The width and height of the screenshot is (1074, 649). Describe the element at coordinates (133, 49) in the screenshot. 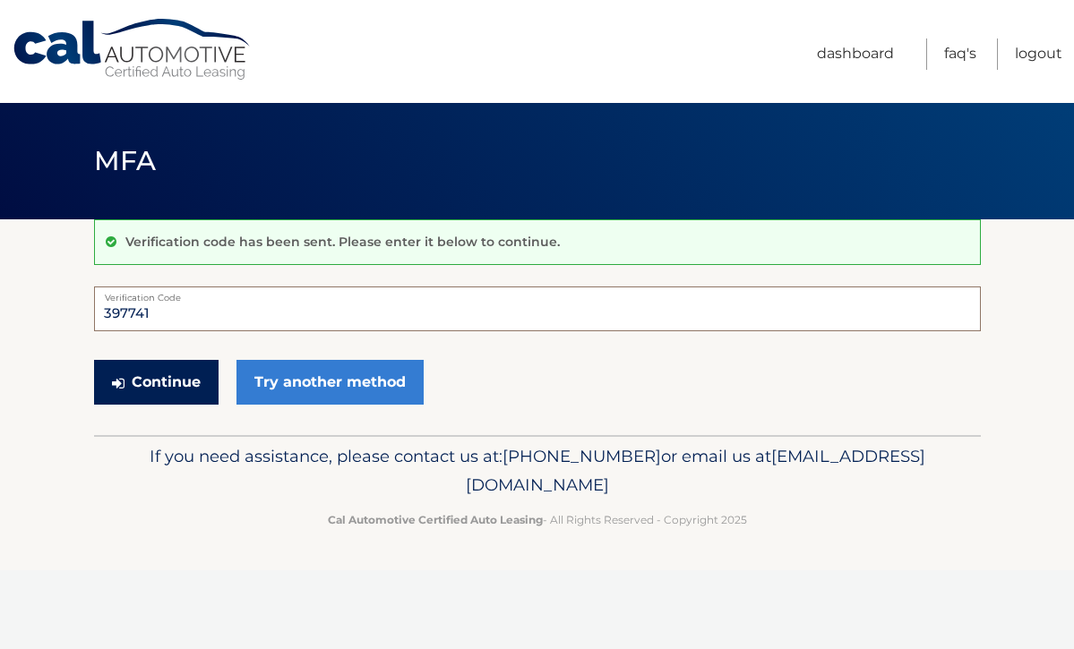

I see `a: Cal Automotive` at that location.